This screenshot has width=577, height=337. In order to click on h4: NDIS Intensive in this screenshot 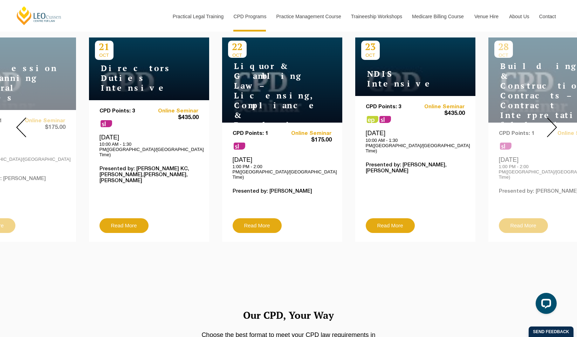, I will do `click(405, 79)`.